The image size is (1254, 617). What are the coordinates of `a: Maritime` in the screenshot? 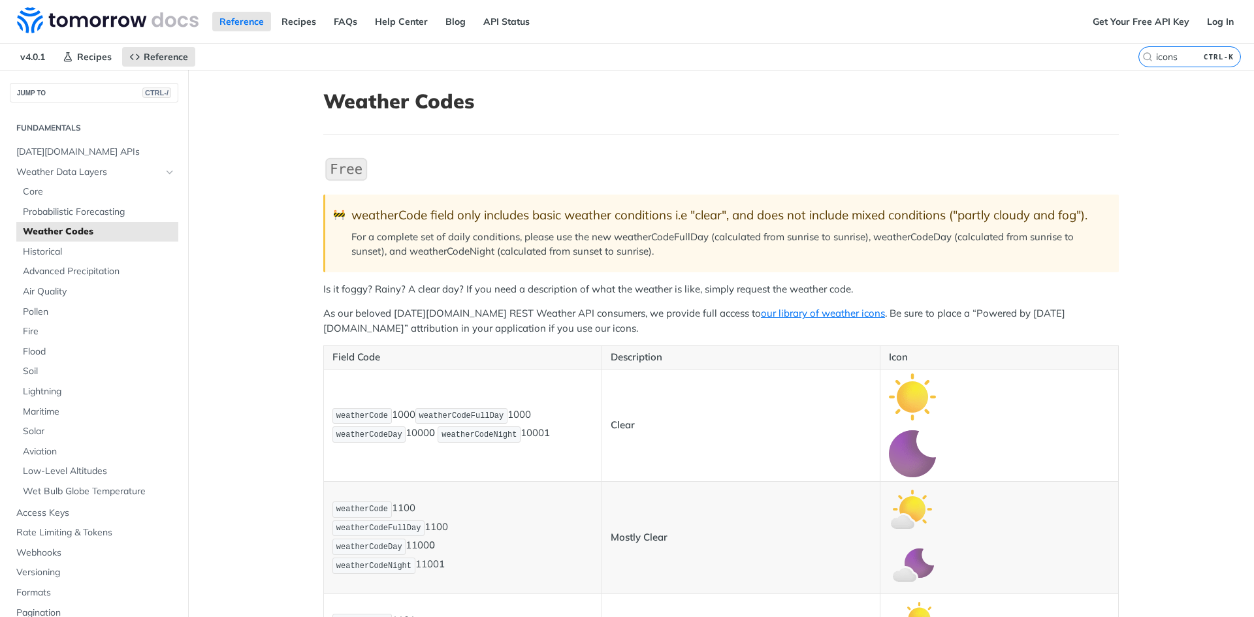 It's located at (97, 412).